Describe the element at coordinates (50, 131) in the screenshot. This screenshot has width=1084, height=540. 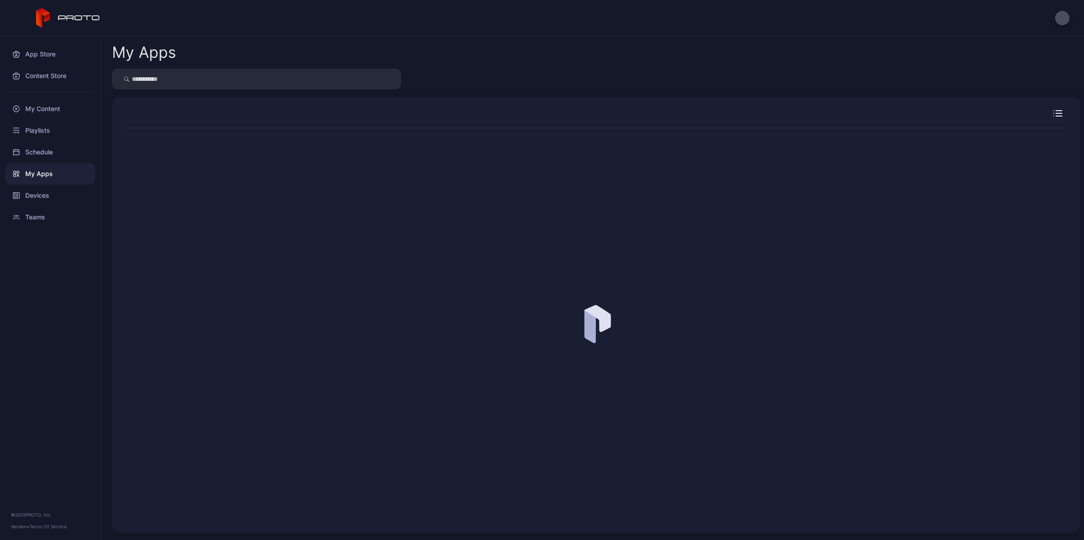
I see `a: Playlists` at that location.